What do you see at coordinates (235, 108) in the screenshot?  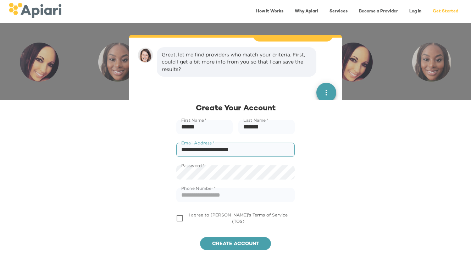 I see `div: Create Your Account` at bounding box center [235, 108].